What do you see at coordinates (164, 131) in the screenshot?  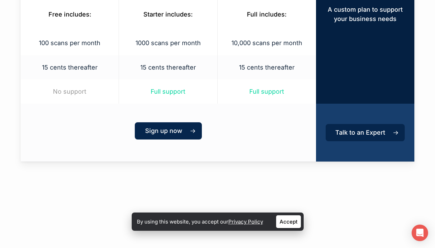 I see `span: Sign up now` at bounding box center [164, 131].